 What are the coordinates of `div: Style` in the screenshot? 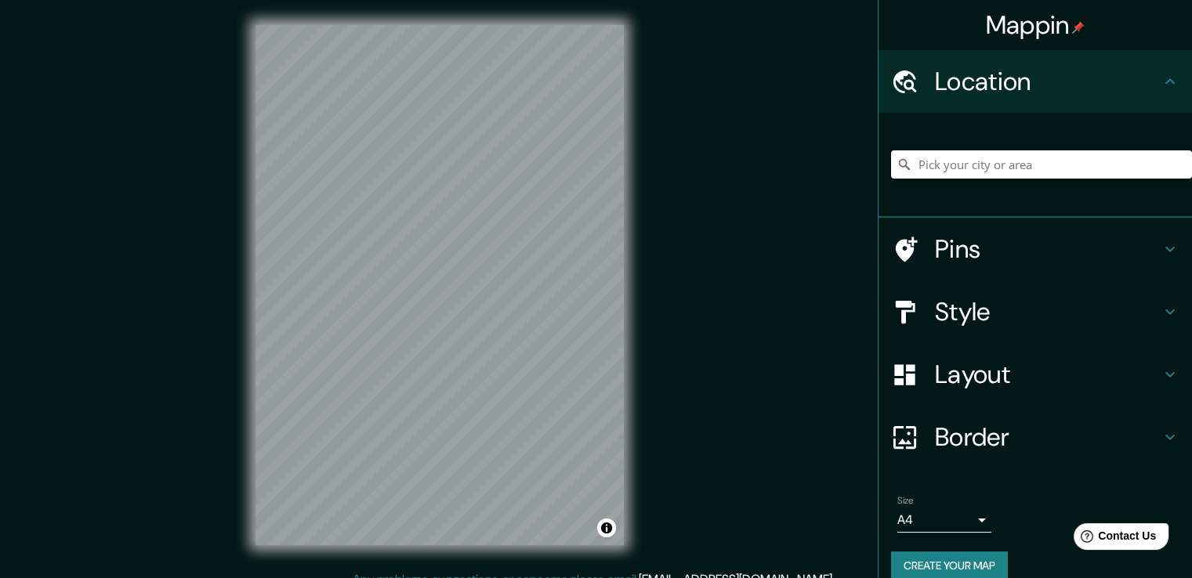 It's located at (1035, 312).